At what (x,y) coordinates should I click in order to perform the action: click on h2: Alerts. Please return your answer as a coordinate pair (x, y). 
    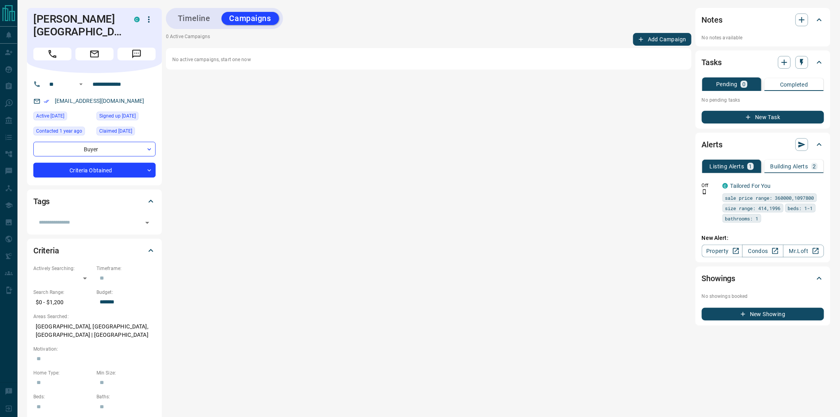
    Looking at the image, I should click on (712, 145).